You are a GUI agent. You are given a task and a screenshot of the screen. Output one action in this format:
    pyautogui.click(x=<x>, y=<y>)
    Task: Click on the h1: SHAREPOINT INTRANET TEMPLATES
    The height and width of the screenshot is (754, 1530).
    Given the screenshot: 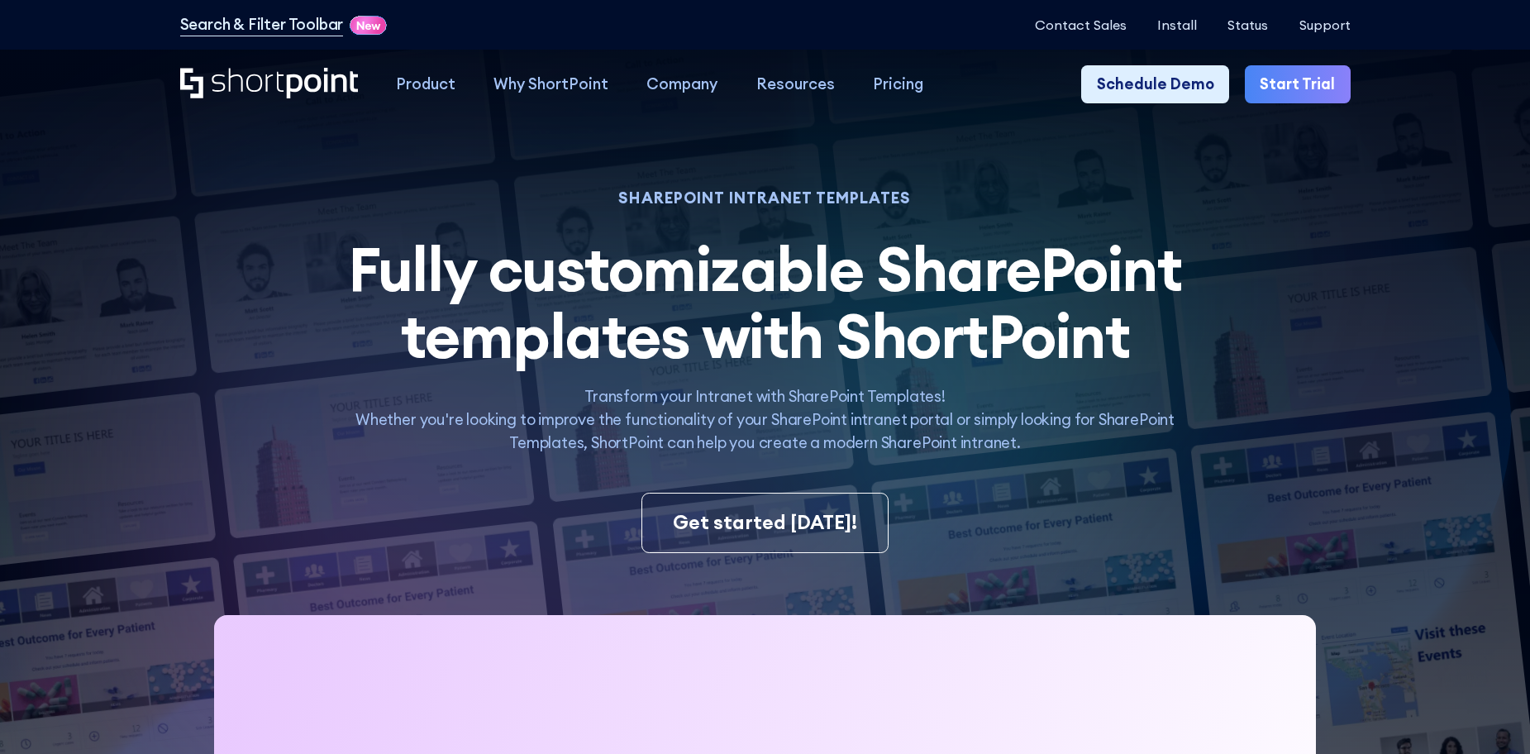 What is the action you would take?
    pyautogui.click(x=765, y=198)
    